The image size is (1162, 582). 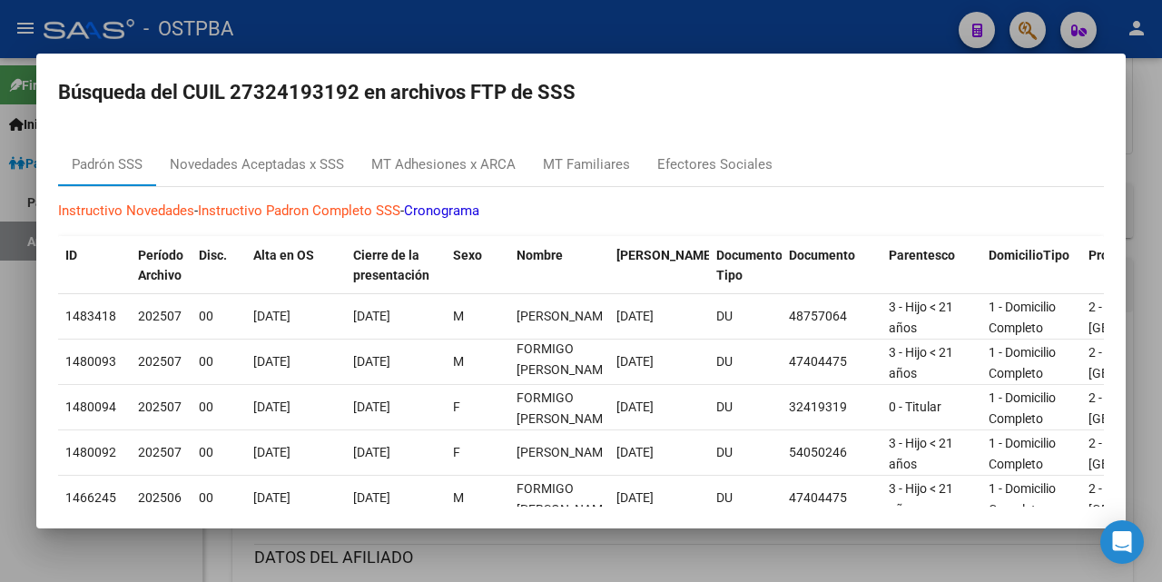 I want to click on div: MT Adhesiones x ARCA, so click(x=443, y=164).